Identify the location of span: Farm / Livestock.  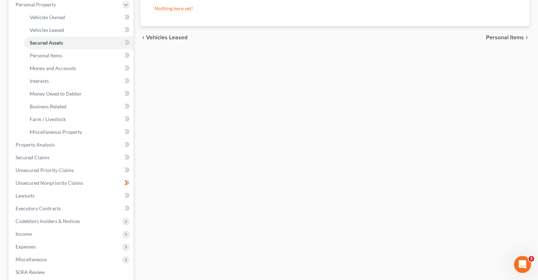
(48, 119).